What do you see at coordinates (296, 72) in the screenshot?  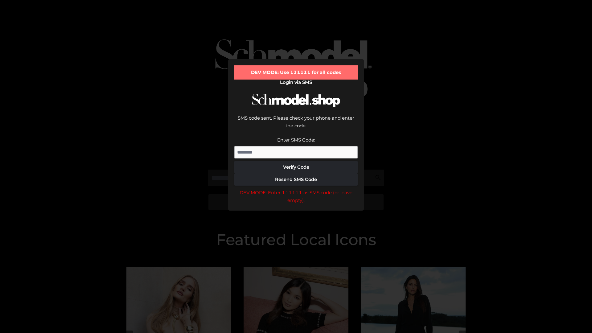 I see `div: DEV MODE: Use 111111 for all codes` at bounding box center [296, 72].